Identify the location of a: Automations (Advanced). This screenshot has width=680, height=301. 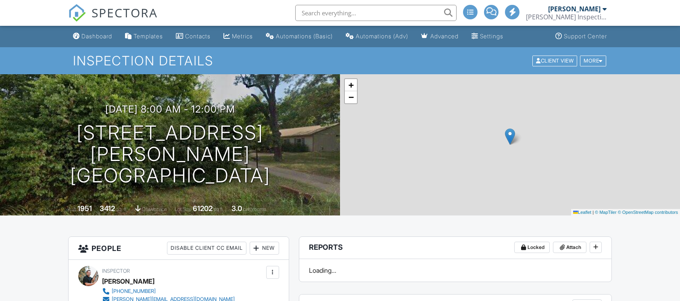
(377, 36).